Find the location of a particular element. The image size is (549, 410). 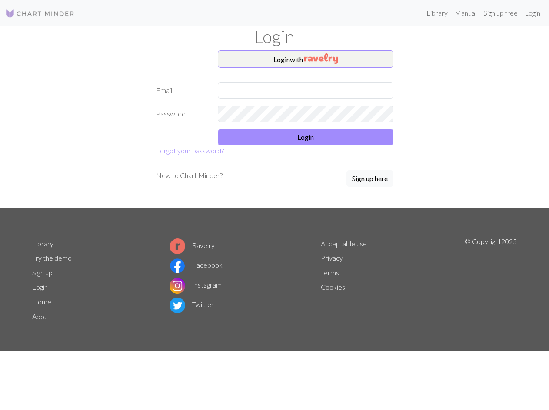

p: New to Chart Minder? is located at coordinates (189, 176).